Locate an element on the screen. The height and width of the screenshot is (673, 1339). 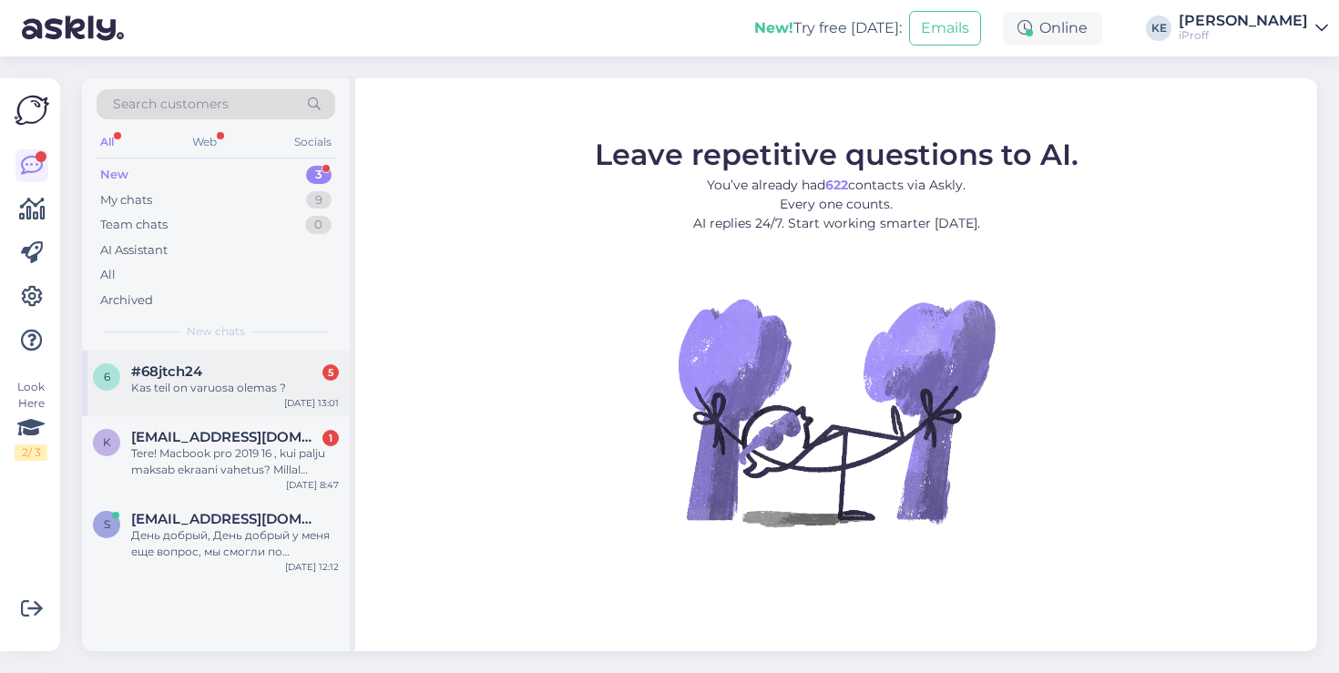
div: День добрый, День добрый у меня еще вопрос, мы смогли по страховке оформить замену часов 6версии ... is located at coordinates (235, 544).